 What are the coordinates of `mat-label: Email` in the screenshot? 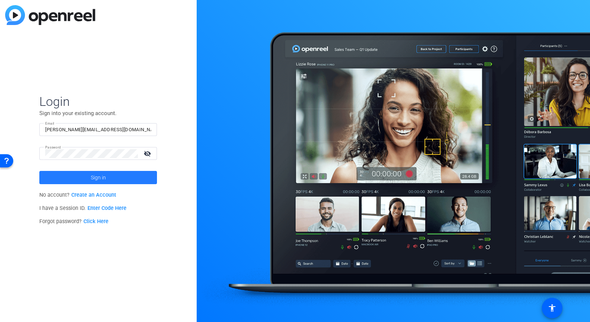 It's located at (50, 123).